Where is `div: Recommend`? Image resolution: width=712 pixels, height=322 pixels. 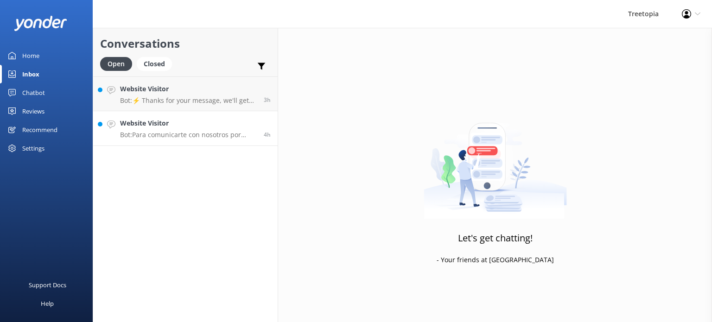
div: Recommend is located at coordinates (40, 130).